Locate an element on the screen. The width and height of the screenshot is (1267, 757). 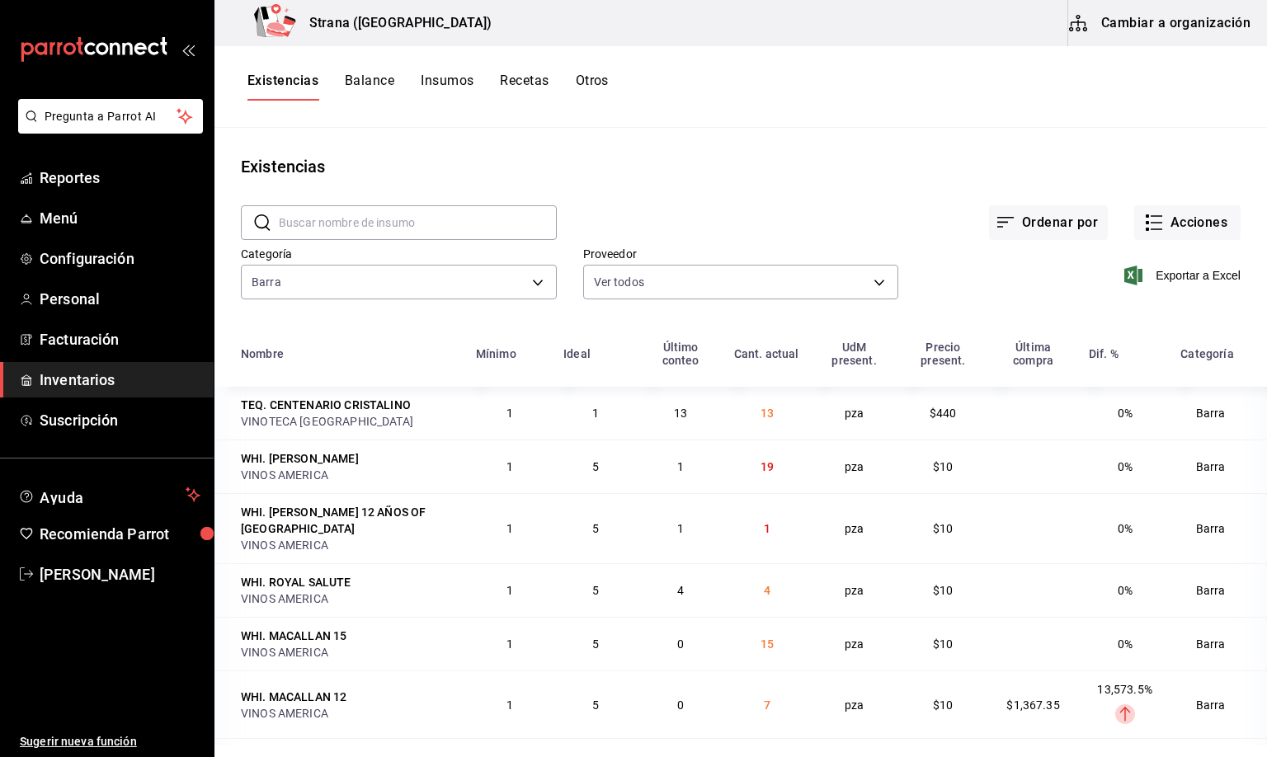
div: Dif. % is located at coordinates (1103, 354).